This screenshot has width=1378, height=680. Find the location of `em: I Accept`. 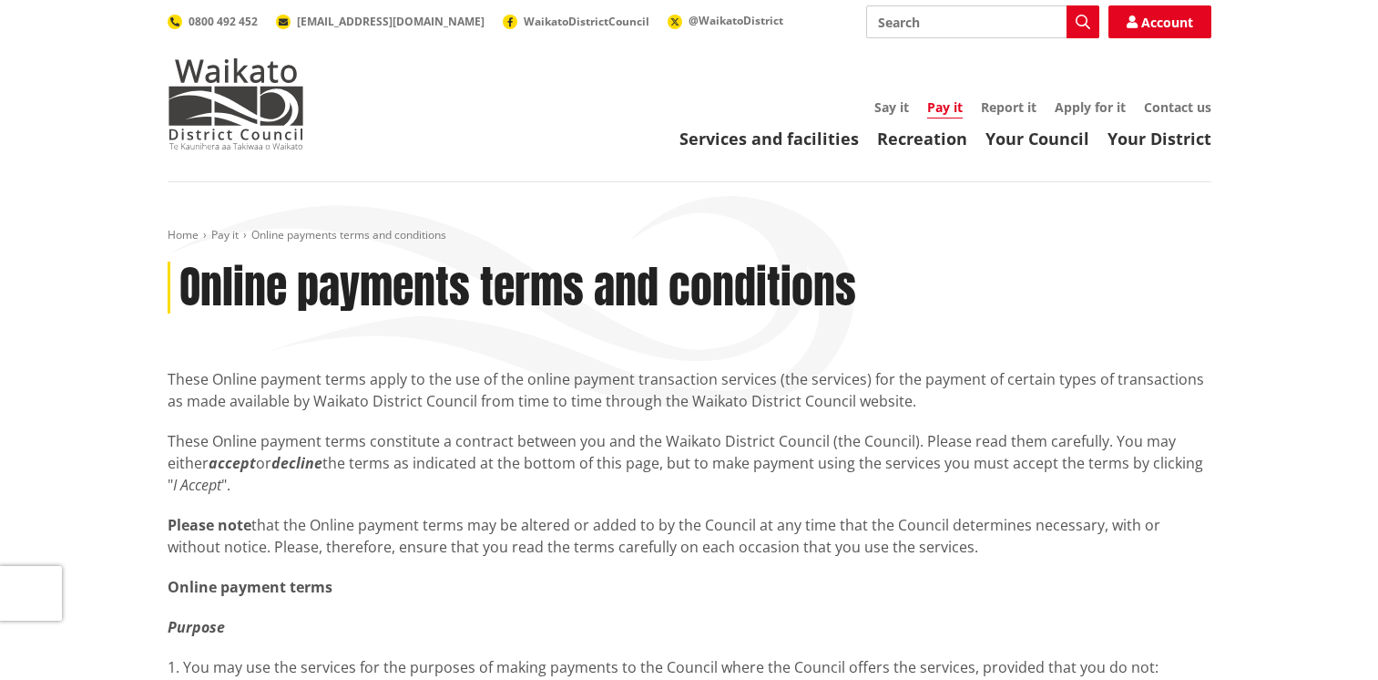

em: I Accept is located at coordinates (197, 485).